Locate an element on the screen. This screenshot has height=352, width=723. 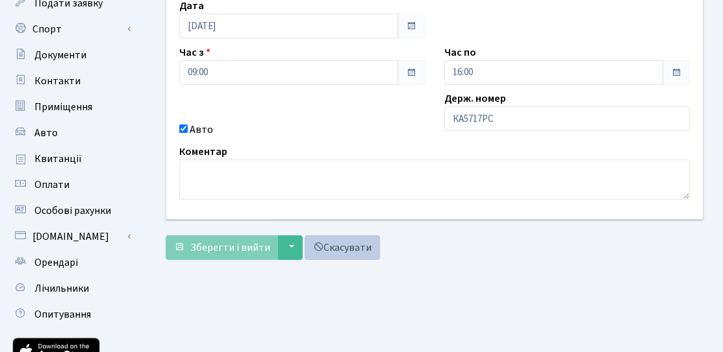
a: Контакти is located at coordinates (71, 81).